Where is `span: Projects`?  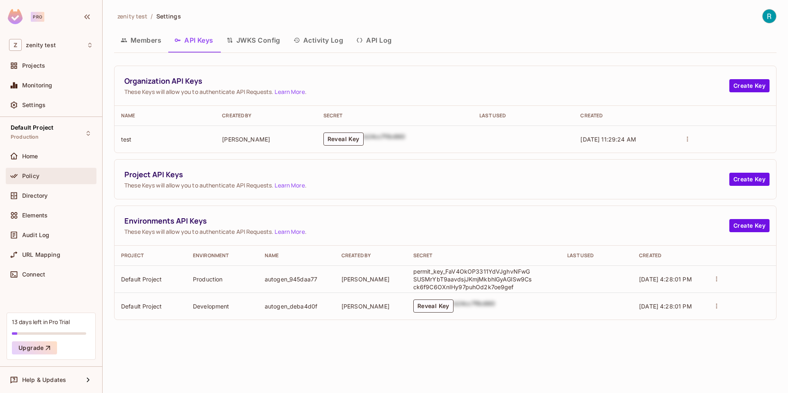 span: Projects is located at coordinates (34, 66).